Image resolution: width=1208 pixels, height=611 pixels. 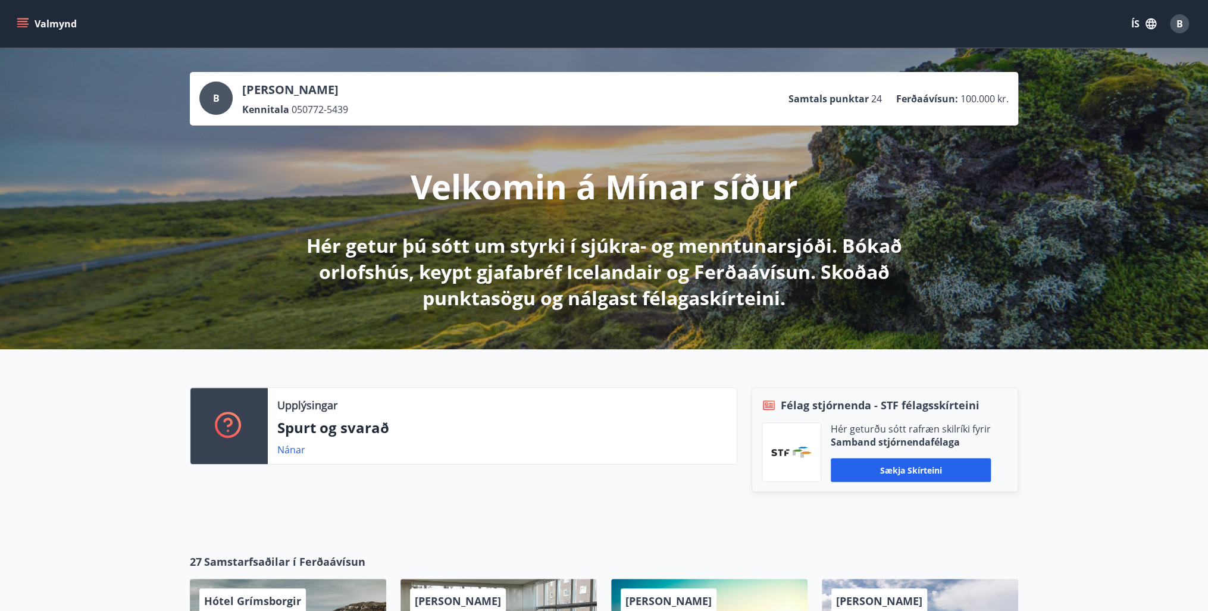 I want to click on p: Upplýsingar, so click(x=307, y=405).